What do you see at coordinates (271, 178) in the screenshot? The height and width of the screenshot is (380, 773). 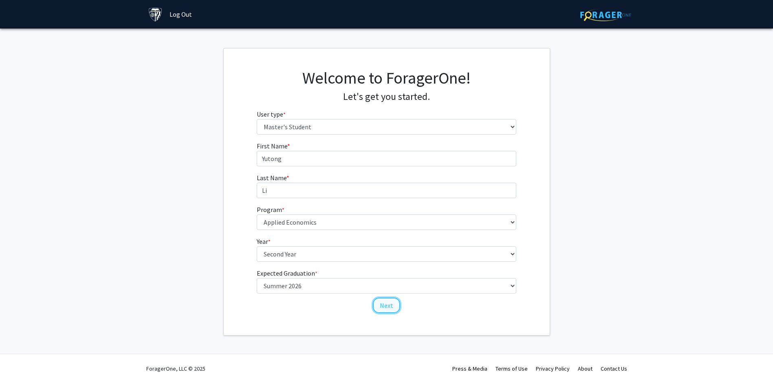 I see `span: Last Name` at bounding box center [271, 178].